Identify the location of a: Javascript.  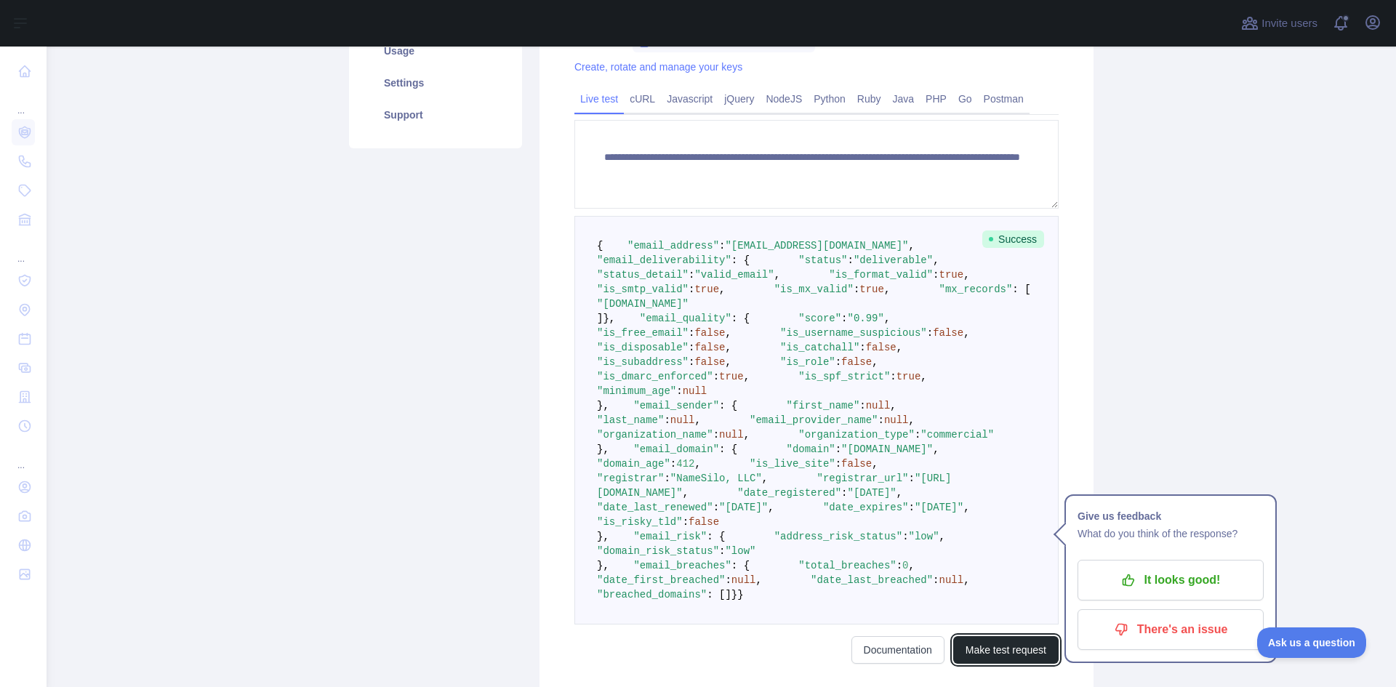
(689, 99).